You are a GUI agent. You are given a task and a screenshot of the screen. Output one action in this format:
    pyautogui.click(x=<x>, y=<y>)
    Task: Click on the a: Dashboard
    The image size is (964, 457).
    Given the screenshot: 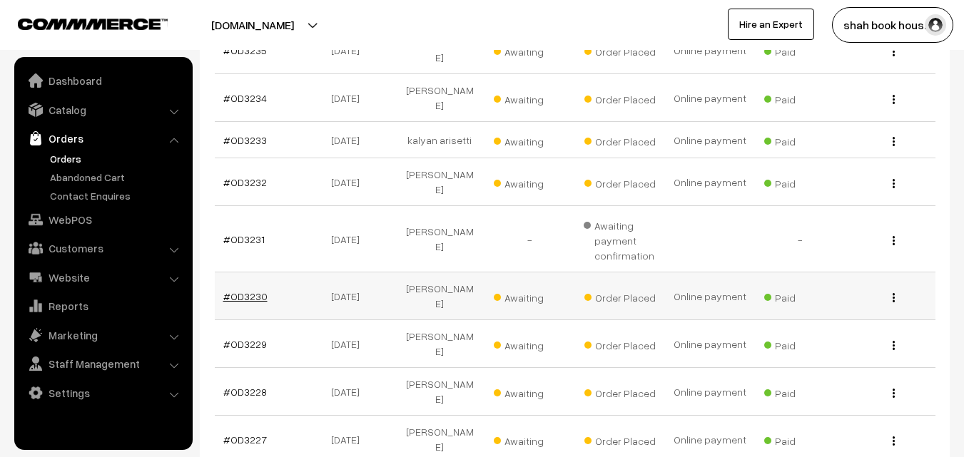 What is the action you would take?
    pyautogui.click(x=103, y=81)
    